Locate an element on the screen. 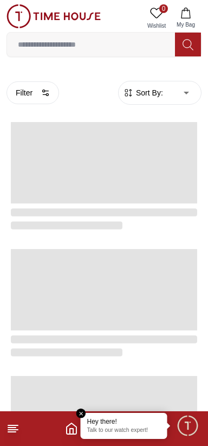  span: Wishlist is located at coordinates (157, 26).